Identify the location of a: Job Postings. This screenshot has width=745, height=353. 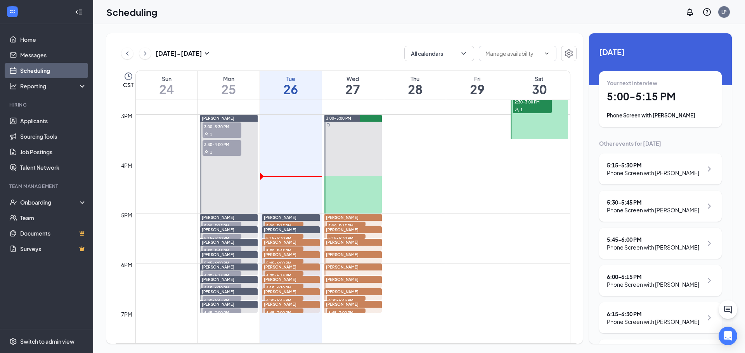
(53, 152).